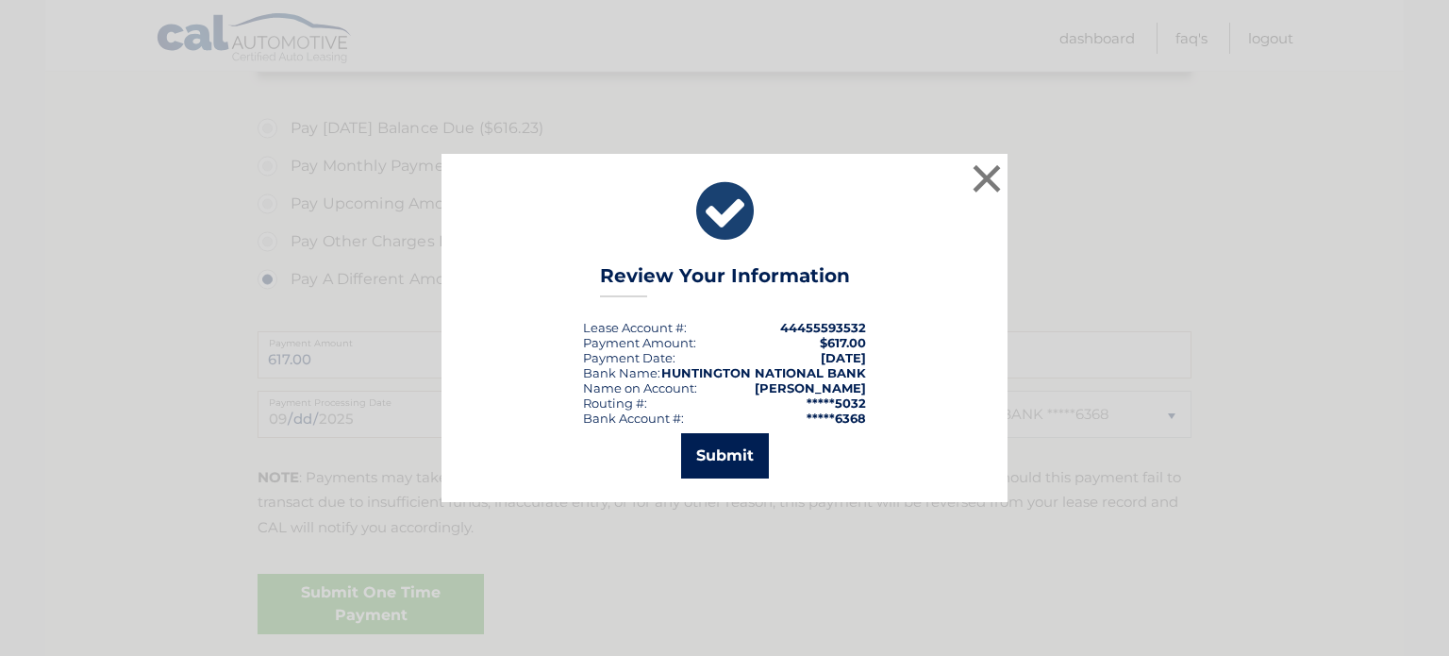  Describe the element at coordinates (763, 373) in the screenshot. I see `strong: HUNTINGTON NATIONAL BANK` at that location.